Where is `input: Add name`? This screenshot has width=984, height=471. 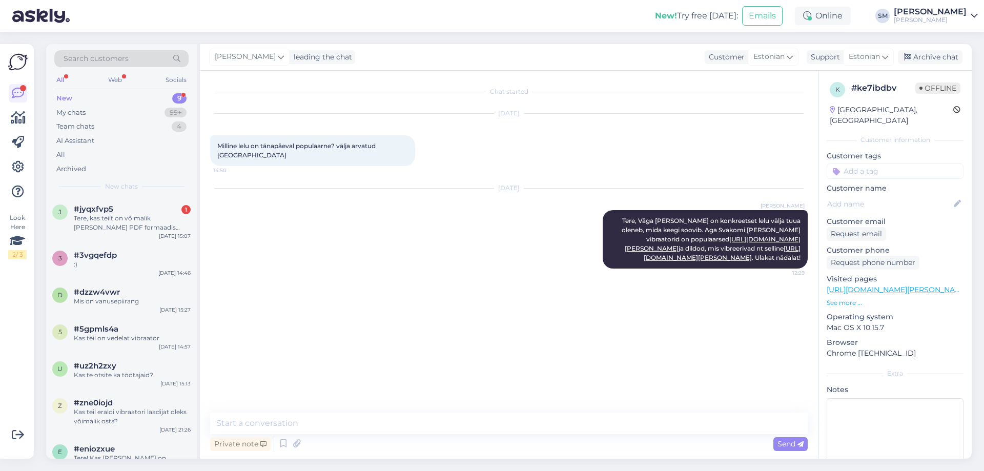 input: Add name is located at coordinates (890, 204).